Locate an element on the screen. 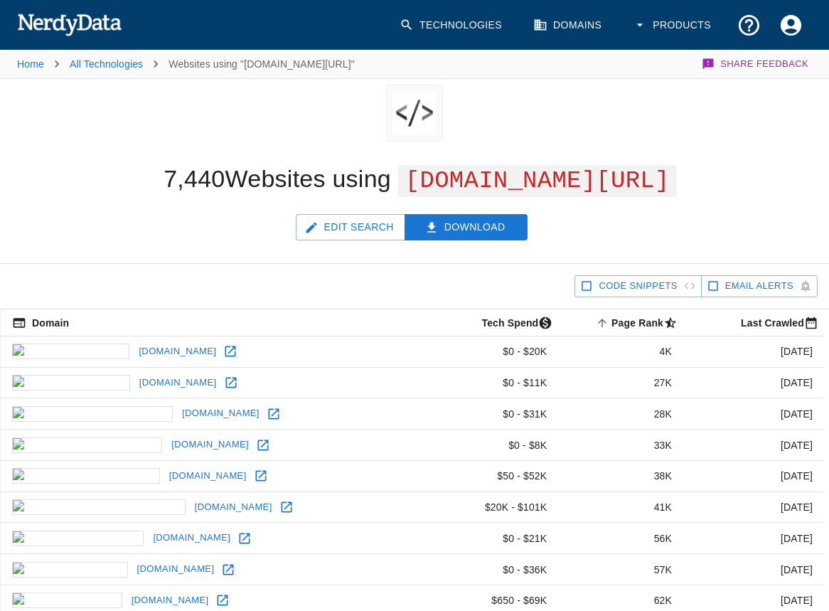 This screenshot has height=611, width=829. td: $0 - $20K is located at coordinates (492, 351).